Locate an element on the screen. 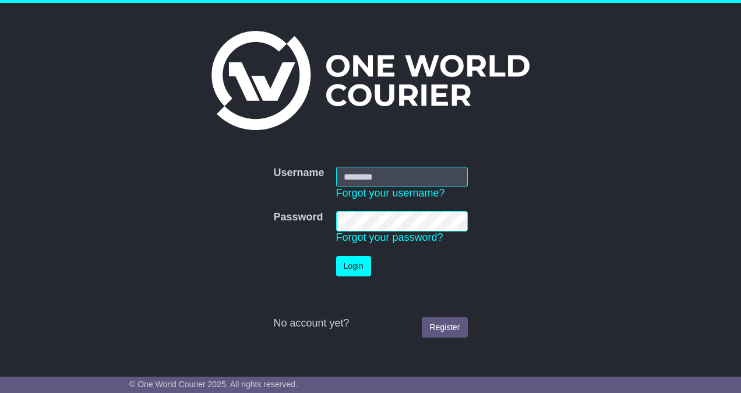 The height and width of the screenshot is (393, 741). span: © One World Courier 2025. All rights reserved. is located at coordinates (213, 384).